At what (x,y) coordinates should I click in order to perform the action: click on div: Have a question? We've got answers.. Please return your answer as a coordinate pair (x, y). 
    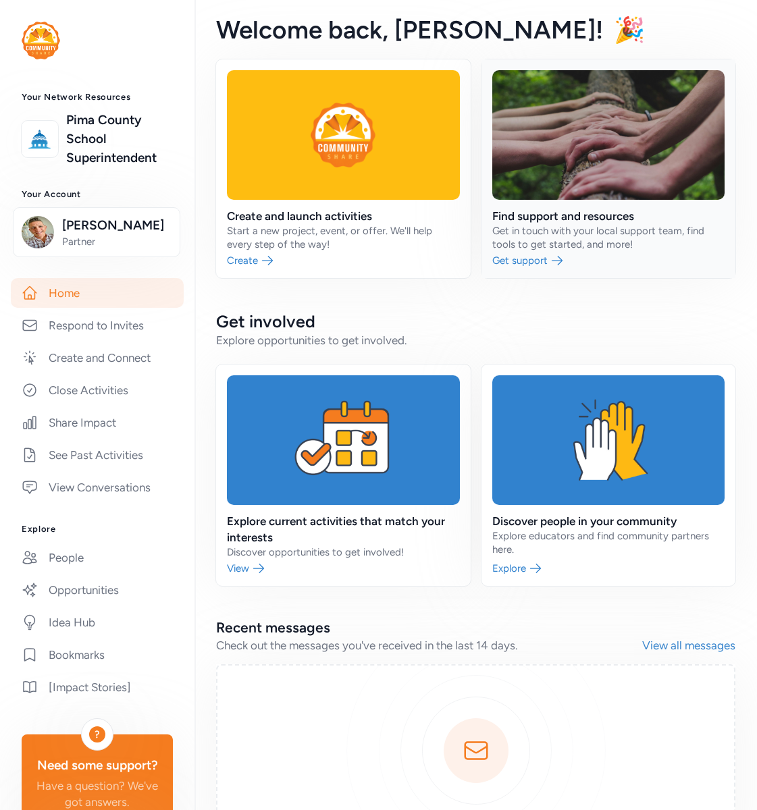
    Looking at the image, I should click on (97, 794).